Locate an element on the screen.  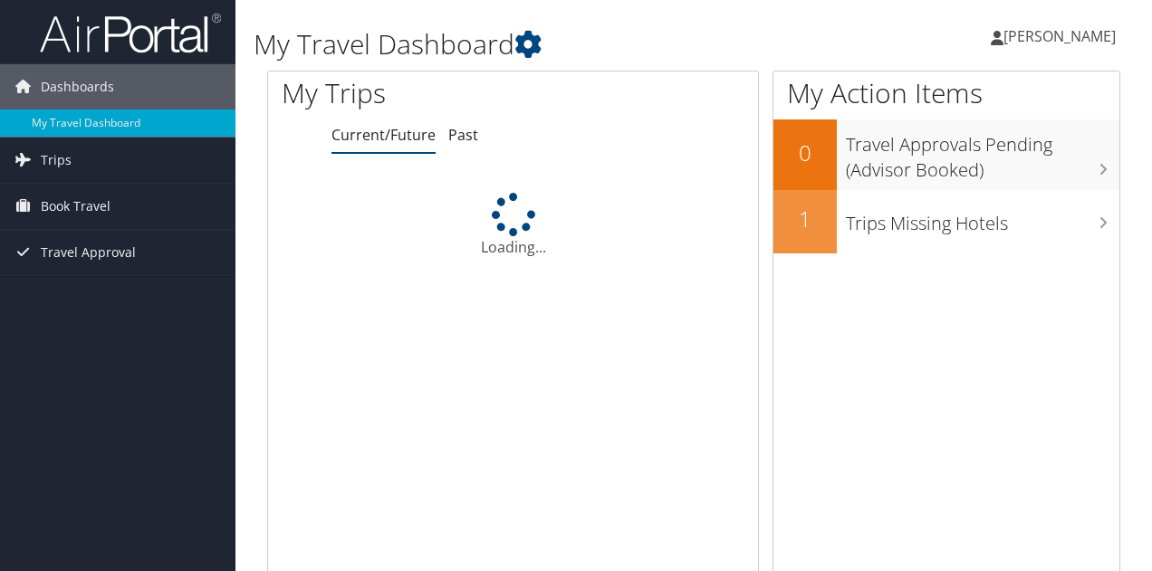
h3: Trips Missing Hotels is located at coordinates (983, 219).